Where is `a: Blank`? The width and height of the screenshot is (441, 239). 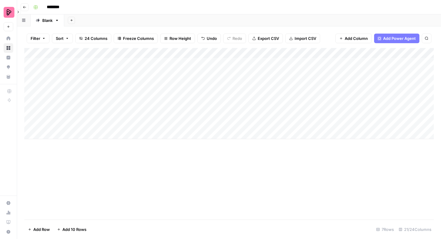 a: Blank is located at coordinates (47, 20).